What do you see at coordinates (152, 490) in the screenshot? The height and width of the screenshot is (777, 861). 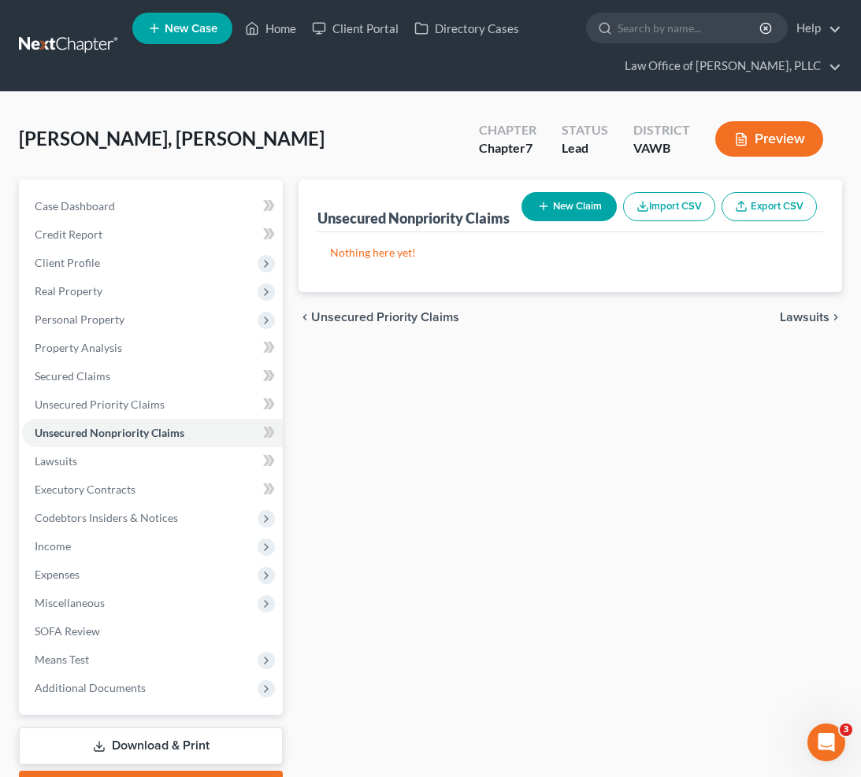 I see `a: Executory Contracts` at bounding box center [152, 490].